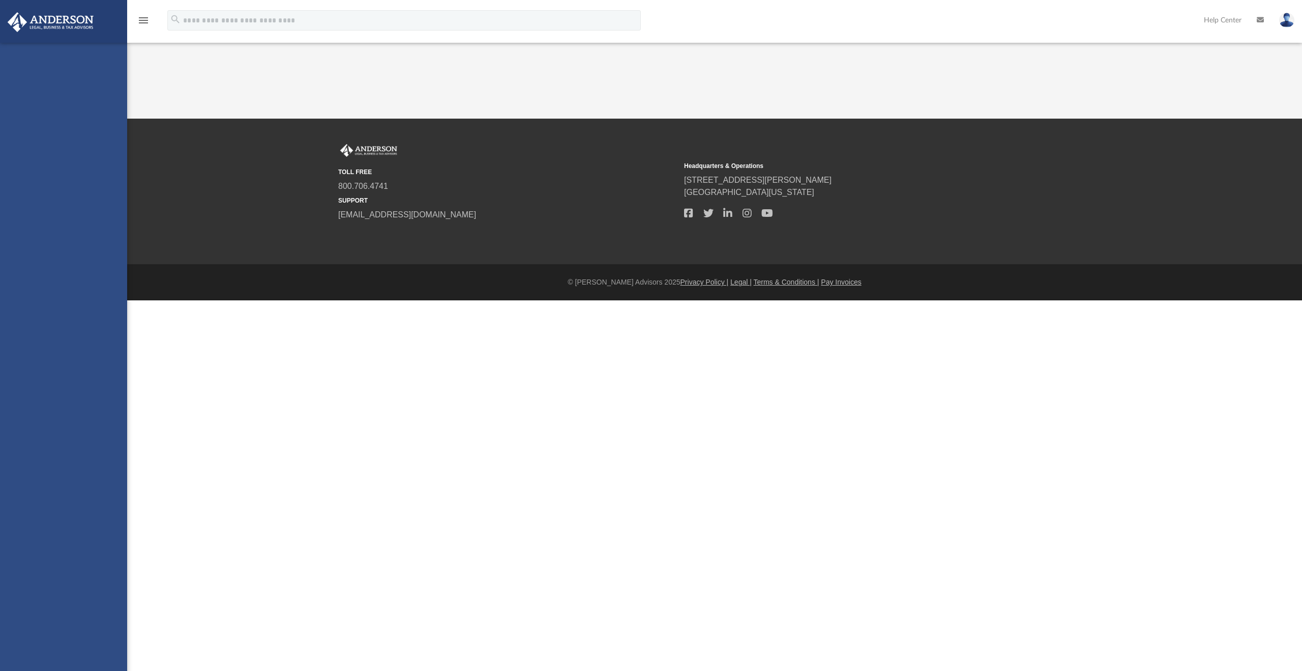  I want to click on i: menu, so click(143, 20).